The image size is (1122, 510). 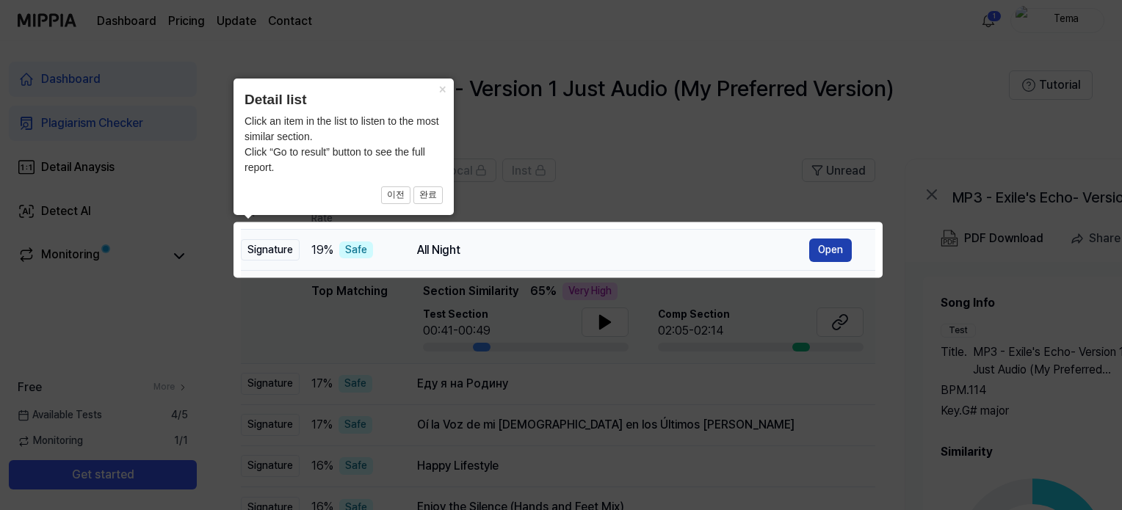 I want to click on div: Safe, so click(x=356, y=250).